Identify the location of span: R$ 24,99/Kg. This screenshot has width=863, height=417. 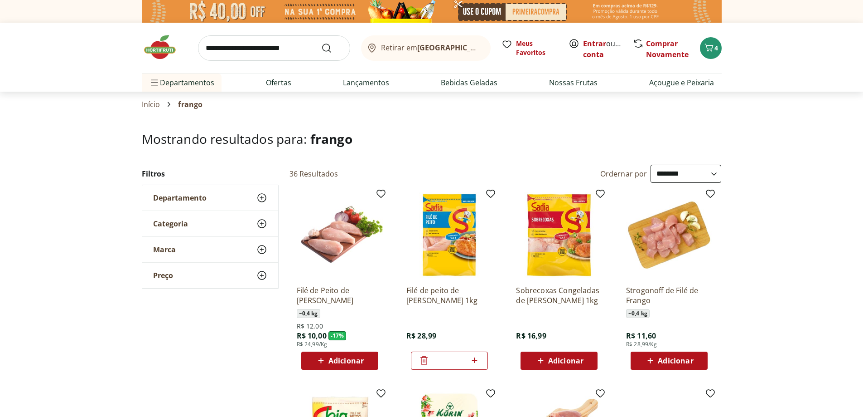
(312, 344).